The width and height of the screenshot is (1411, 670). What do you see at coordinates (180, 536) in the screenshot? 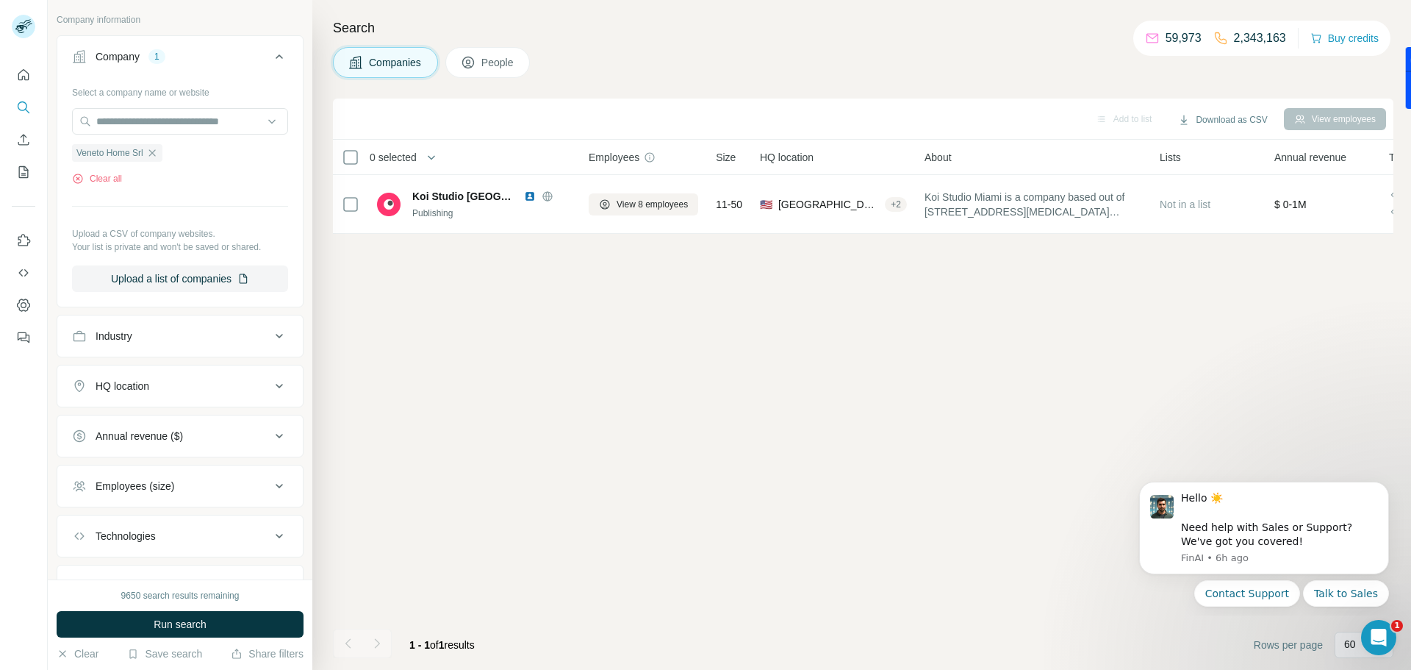
I see `button: Technologies` at bounding box center [180, 536].